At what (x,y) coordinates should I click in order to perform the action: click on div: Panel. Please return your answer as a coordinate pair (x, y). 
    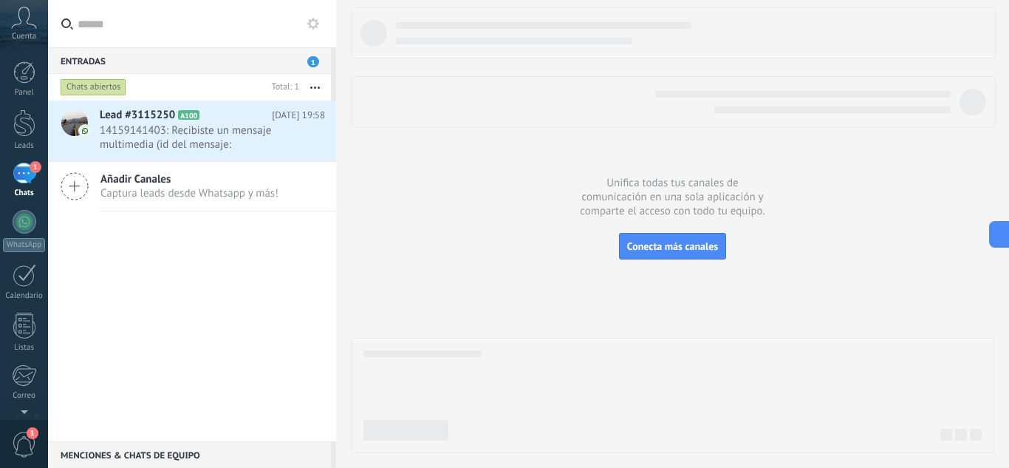
    Looking at the image, I should click on (24, 92).